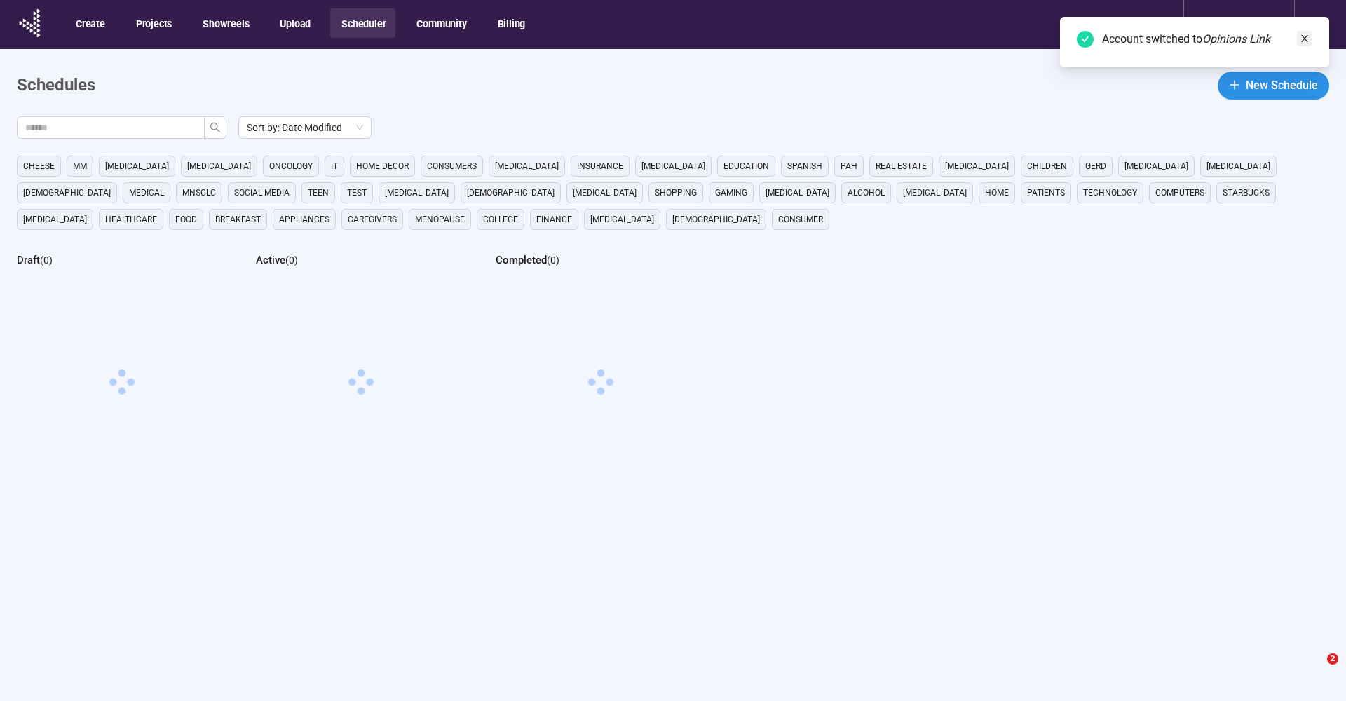  I want to click on span: Patients, so click(1046, 193).